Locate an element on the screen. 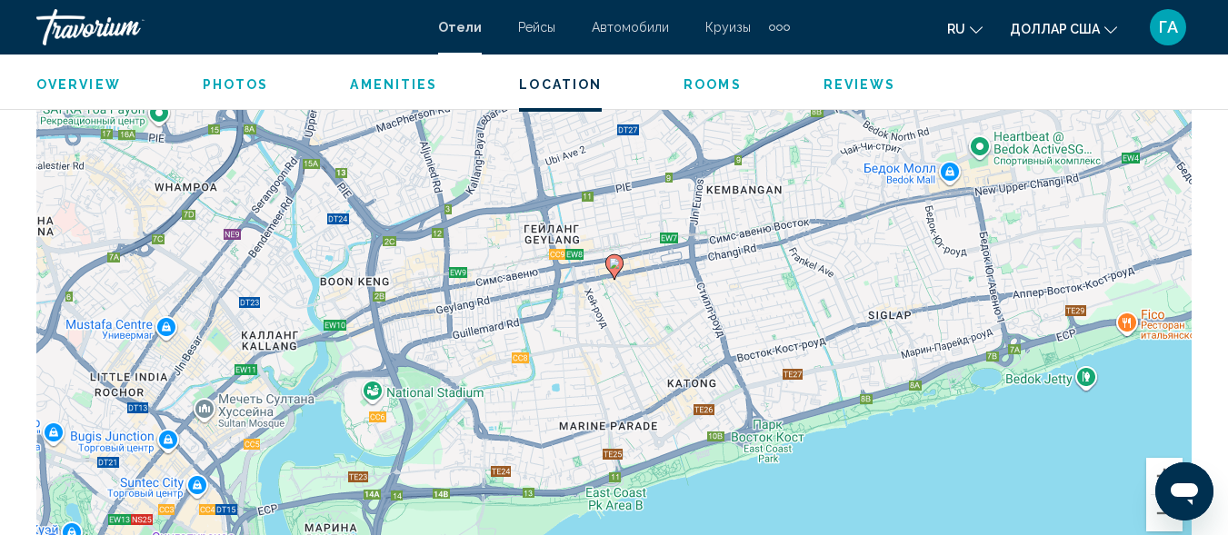 The height and width of the screenshot is (535, 1228). button: Rooms is located at coordinates (712, 85).